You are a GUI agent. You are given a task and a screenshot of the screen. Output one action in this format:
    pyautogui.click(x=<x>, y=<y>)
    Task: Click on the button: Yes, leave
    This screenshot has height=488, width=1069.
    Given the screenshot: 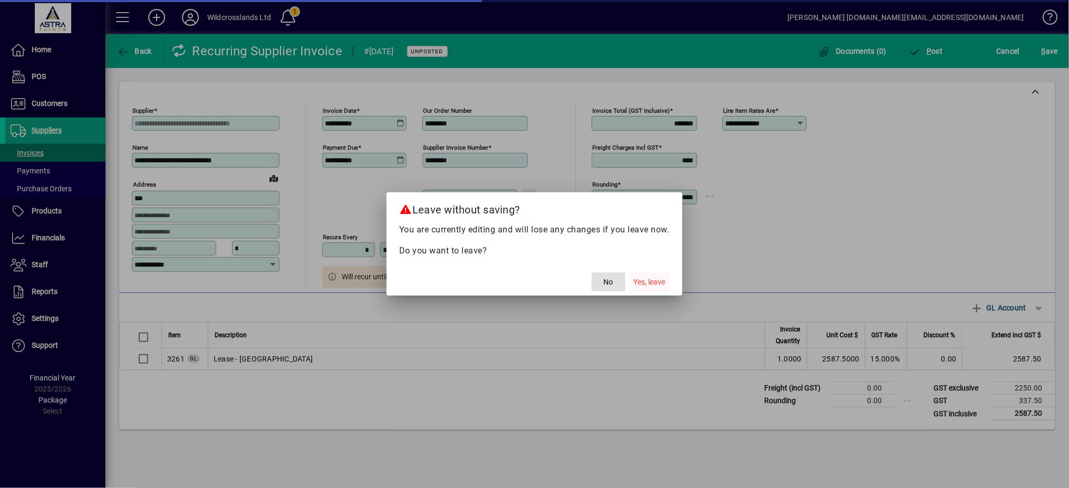 What is the action you would take?
    pyautogui.click(x=650, y=282)
    